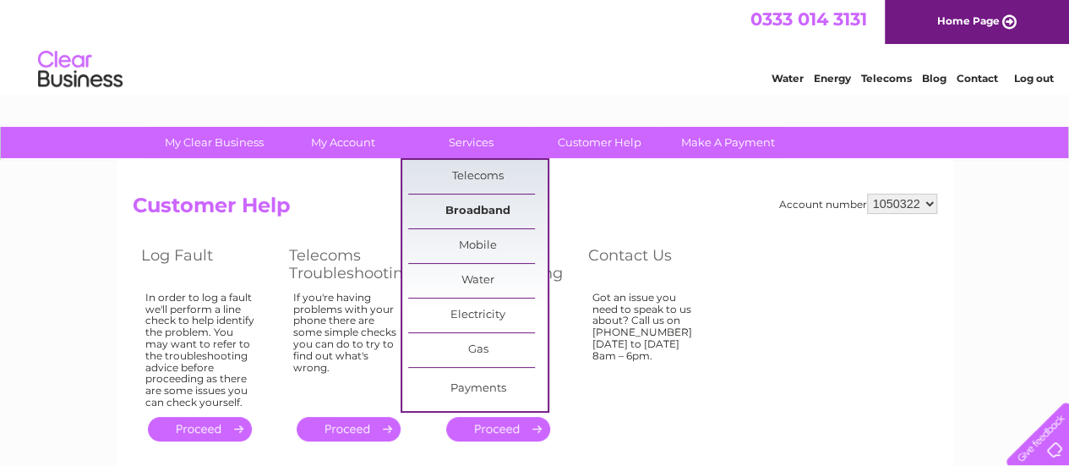 This screenshot has height=466, width=1069. What do you see at coordinates (934, 78) in the screenshot?
I see `a: Blog` at bounding box center [934, 78].